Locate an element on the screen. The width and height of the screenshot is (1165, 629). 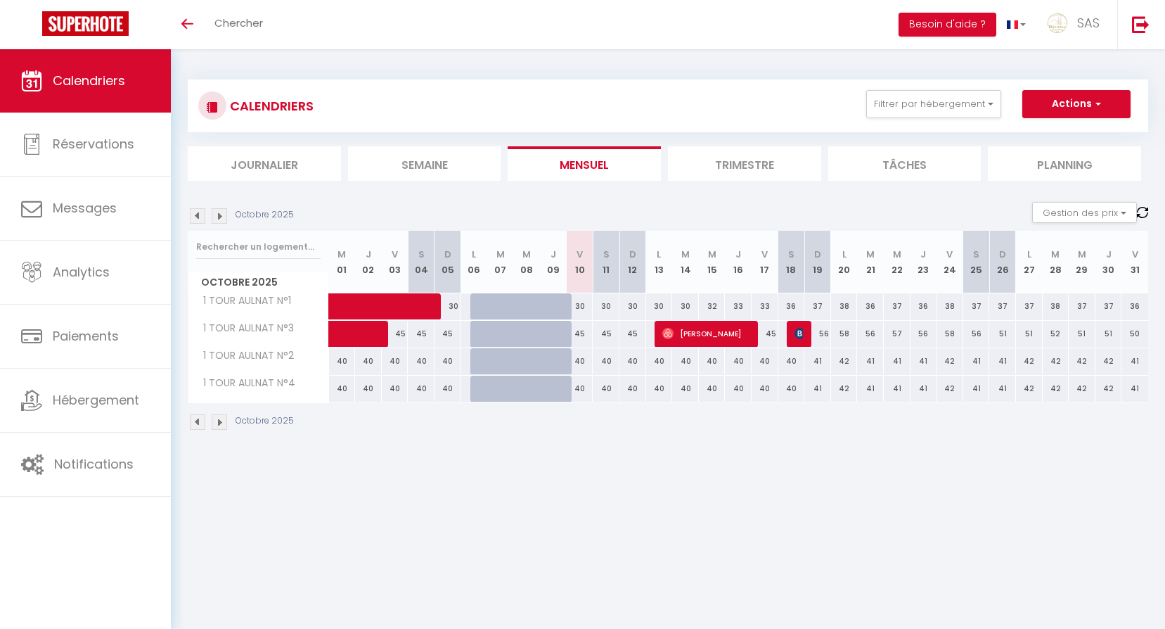
th: 08 is located at coordinates (527, 262).